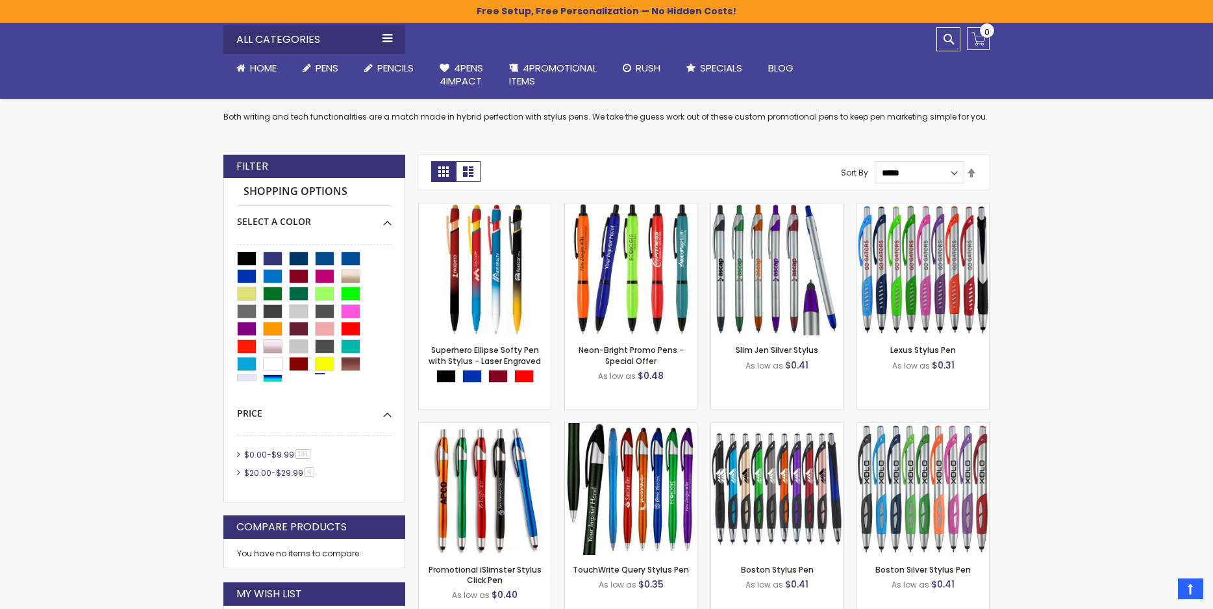 Image resolution: width=1213 pixels, height=609 pixels. Describe the element at coordinates (484, 269) in the screenshot. I see `img: Superhero Ellipse Softy Pen with Stylus - Laser Engraved` at that location.